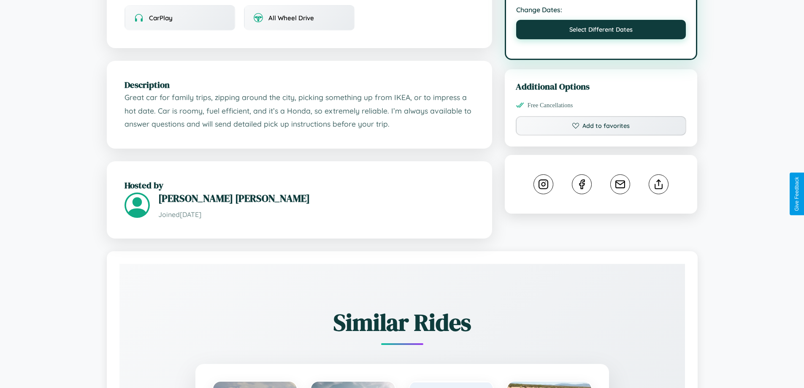 The width and height of the screenshot is (804, 388). What do you see at coordinates (601, 10) in the screenshot?
I see `strong: Change Dates:` at bounding box center [601, 10].